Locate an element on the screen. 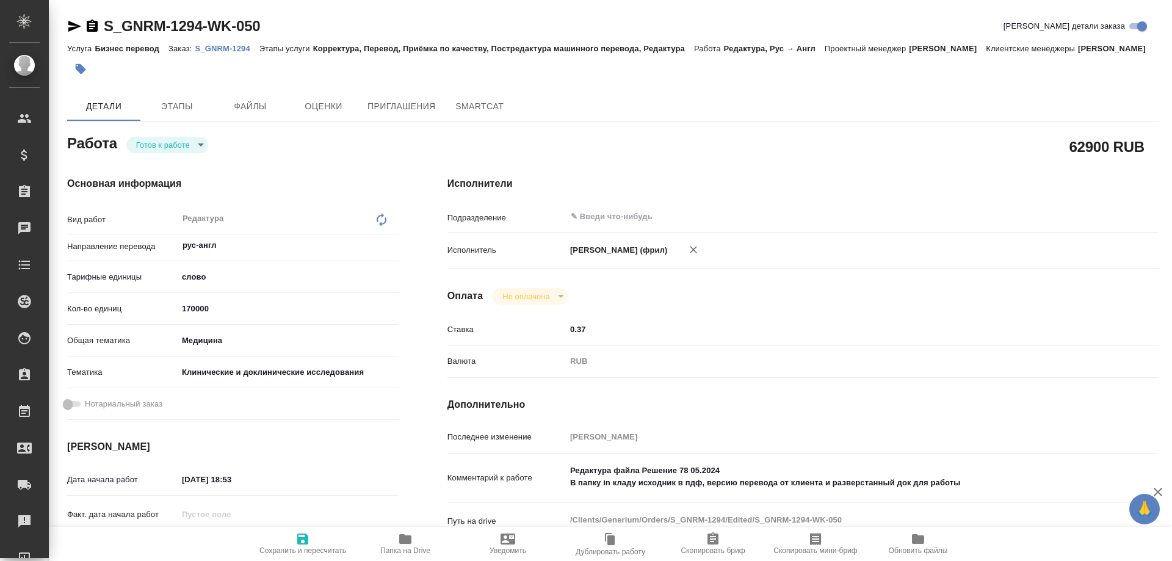 The image size is (1172, 561). p: Общая тематика is located at coordinates (122, 341).